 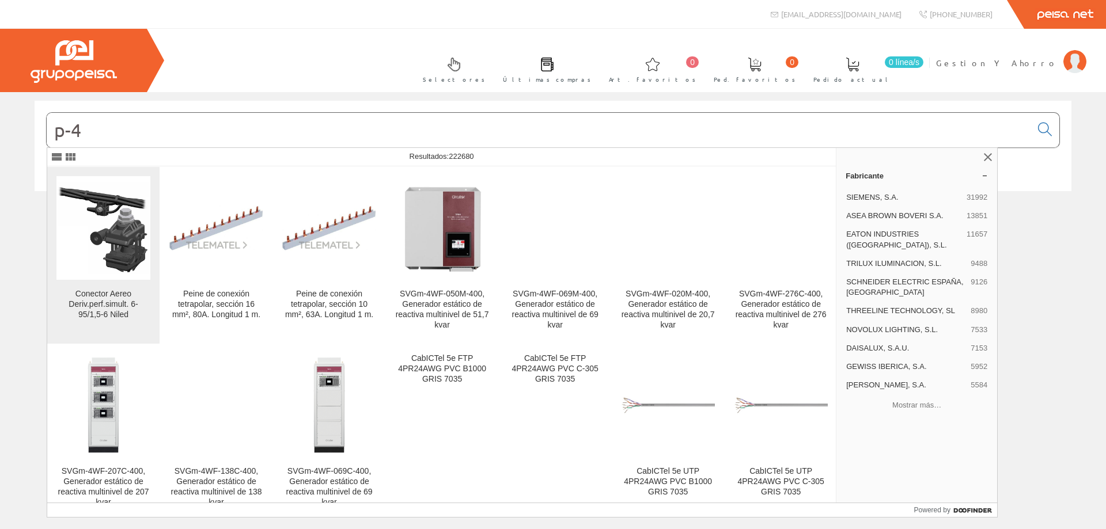 I want to click on span: 7533, so click(x=979, y=330).